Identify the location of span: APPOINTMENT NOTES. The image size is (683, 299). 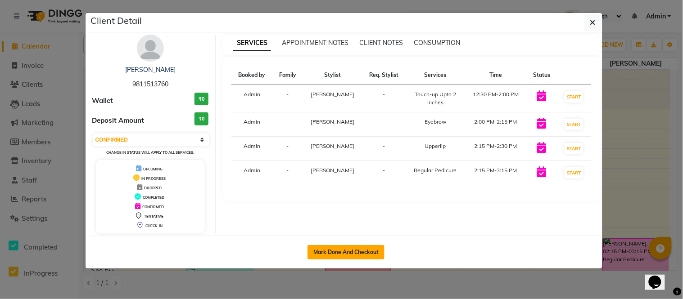
(315, 43).